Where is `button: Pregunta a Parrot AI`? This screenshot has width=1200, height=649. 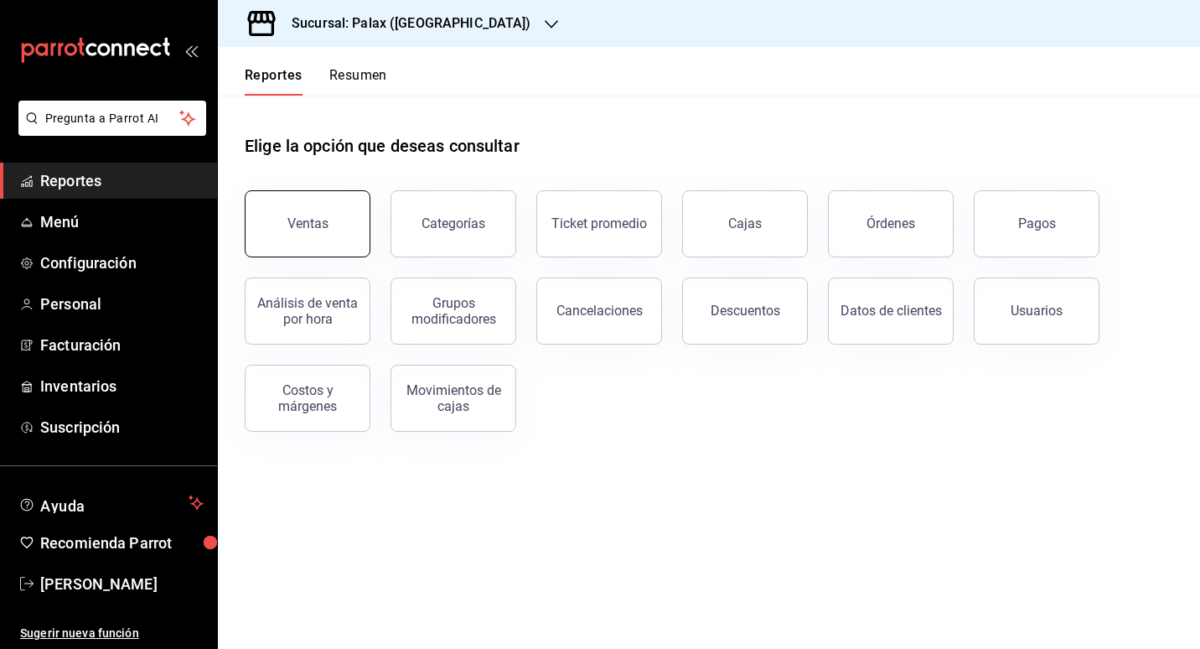
button: Pregunta a Parrot AI is located at coordinates (112, 118).